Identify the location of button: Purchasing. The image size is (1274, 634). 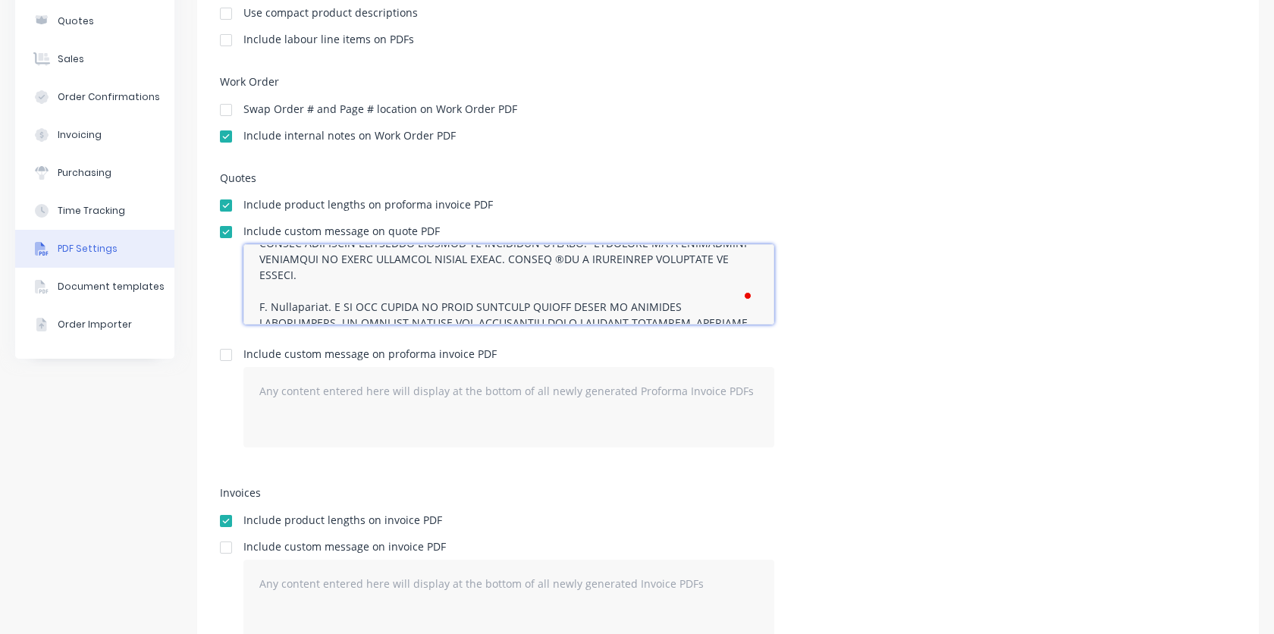
(95, 173).